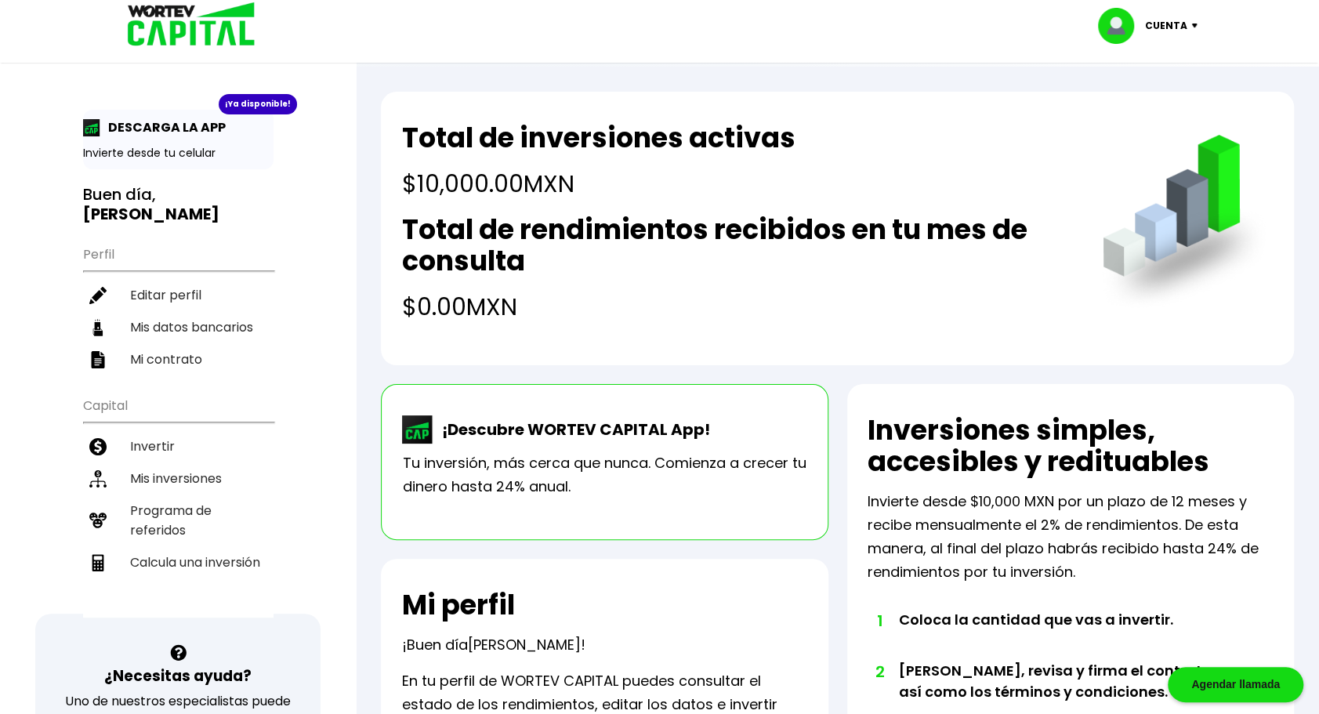 This screenshot has height=714, width=1319. What do you see at coordinates (1166, 26) in the screenshot?
I see `p: Cuenta` at bounding box center [1166, 26].